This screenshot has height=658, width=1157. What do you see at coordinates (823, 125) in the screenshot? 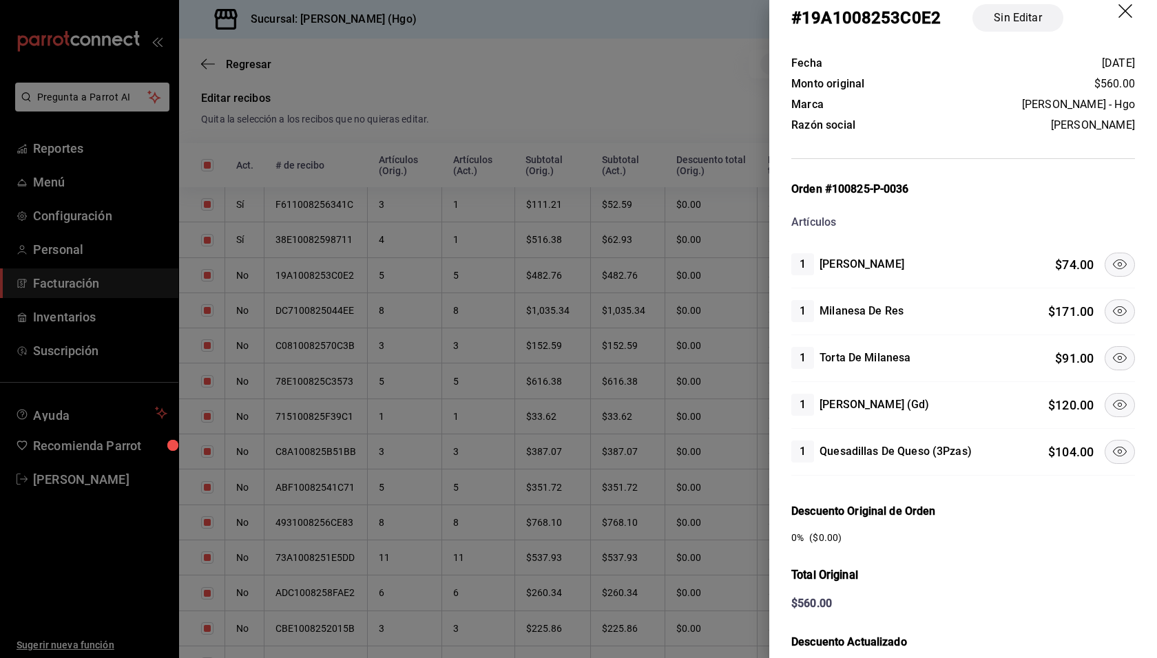
I see `span: Razón social` at bounding box center [823, 125].